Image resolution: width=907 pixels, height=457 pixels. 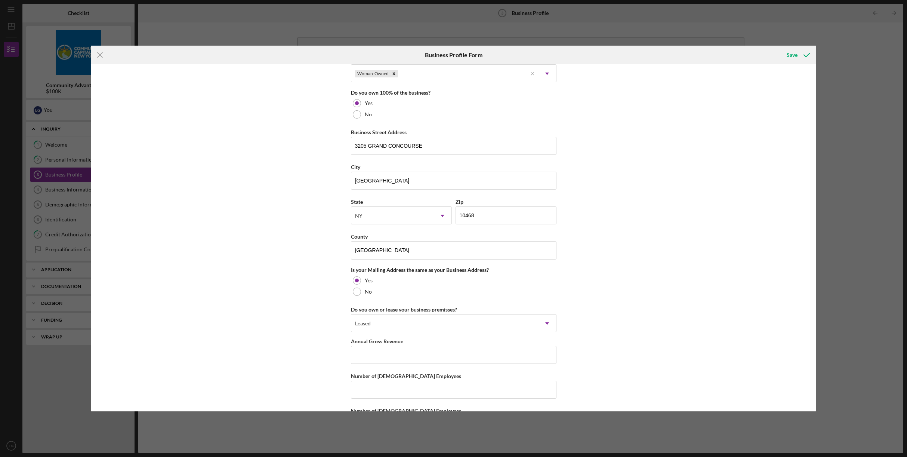 I want to click on div: Do you own 100% of the business?, so click(x=454, y=93).